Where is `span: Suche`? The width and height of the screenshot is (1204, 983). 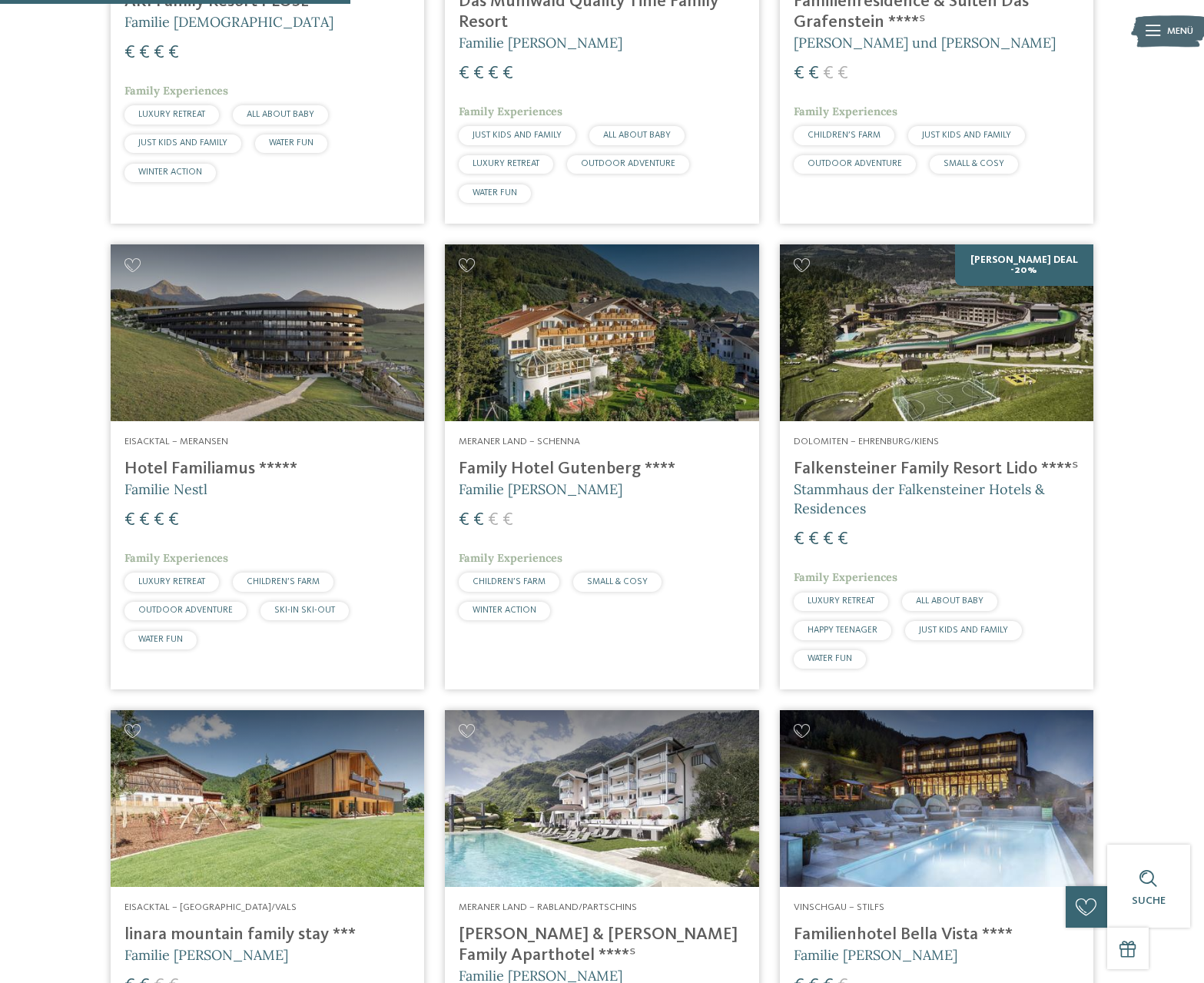 span: Suche is located at coordinates (1148, 901).